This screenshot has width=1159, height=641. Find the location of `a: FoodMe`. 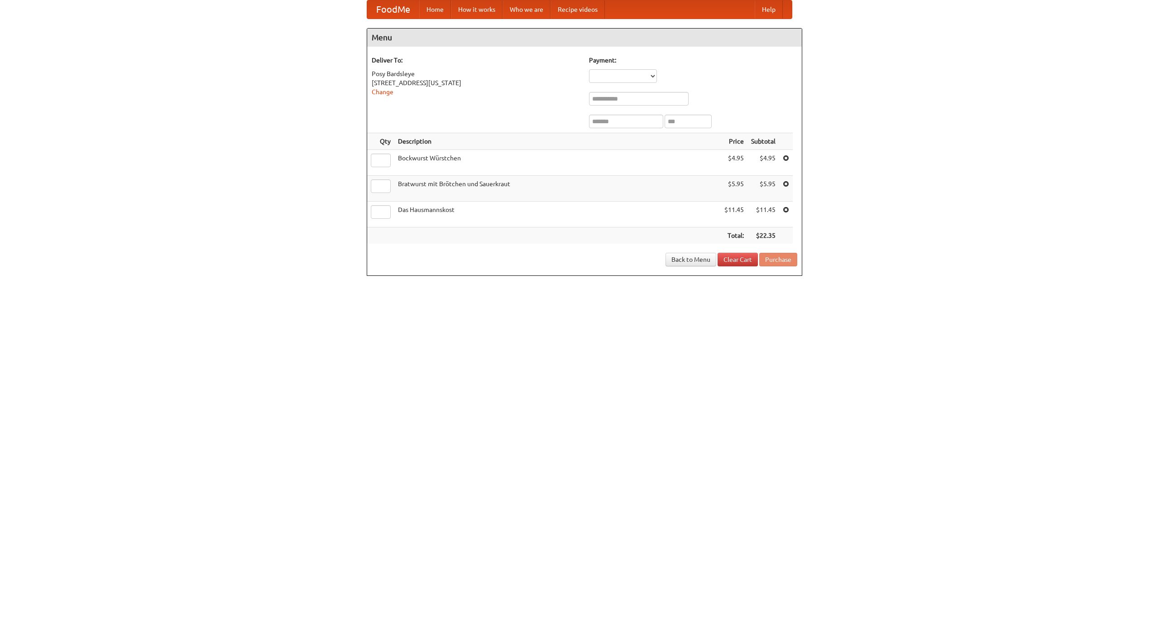

a: FoodMe is located at coordinates (393, 10).